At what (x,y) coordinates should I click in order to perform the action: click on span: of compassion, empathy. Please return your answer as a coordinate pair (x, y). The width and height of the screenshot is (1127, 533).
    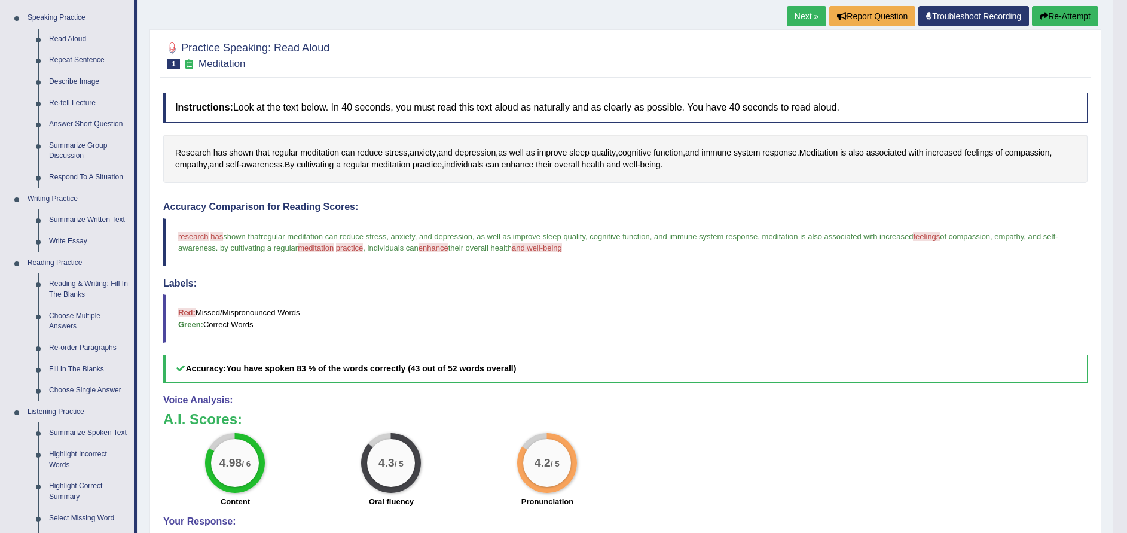
    Looking at the image, I should click on (982, 236).